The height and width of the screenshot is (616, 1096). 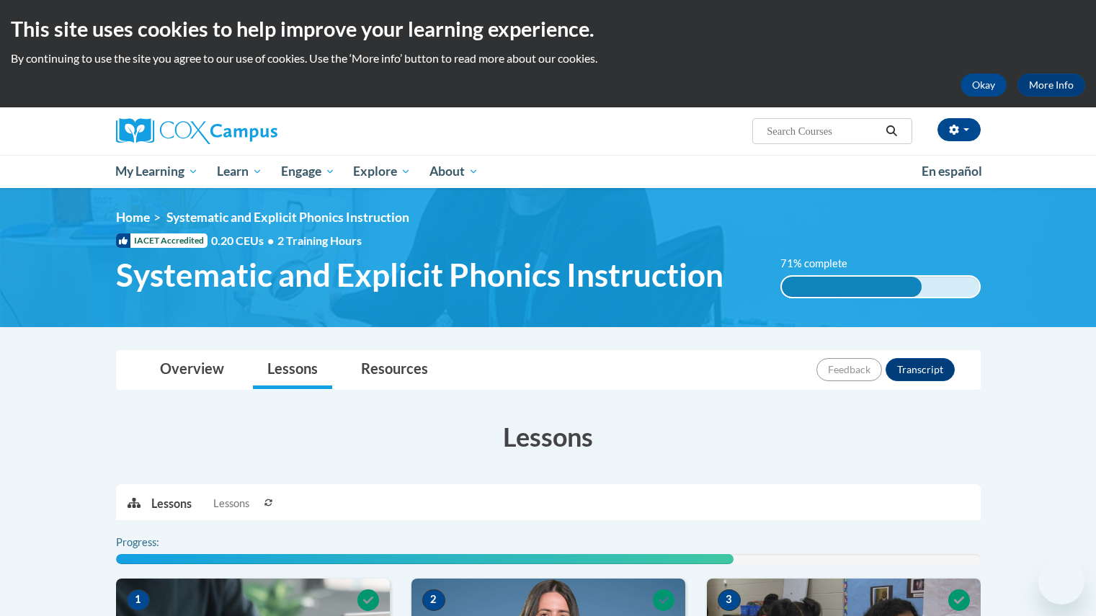 What do you see at coordinates (308, 172) in the screenshot?
I see `a: Engage` at bounding box center [308, 172].